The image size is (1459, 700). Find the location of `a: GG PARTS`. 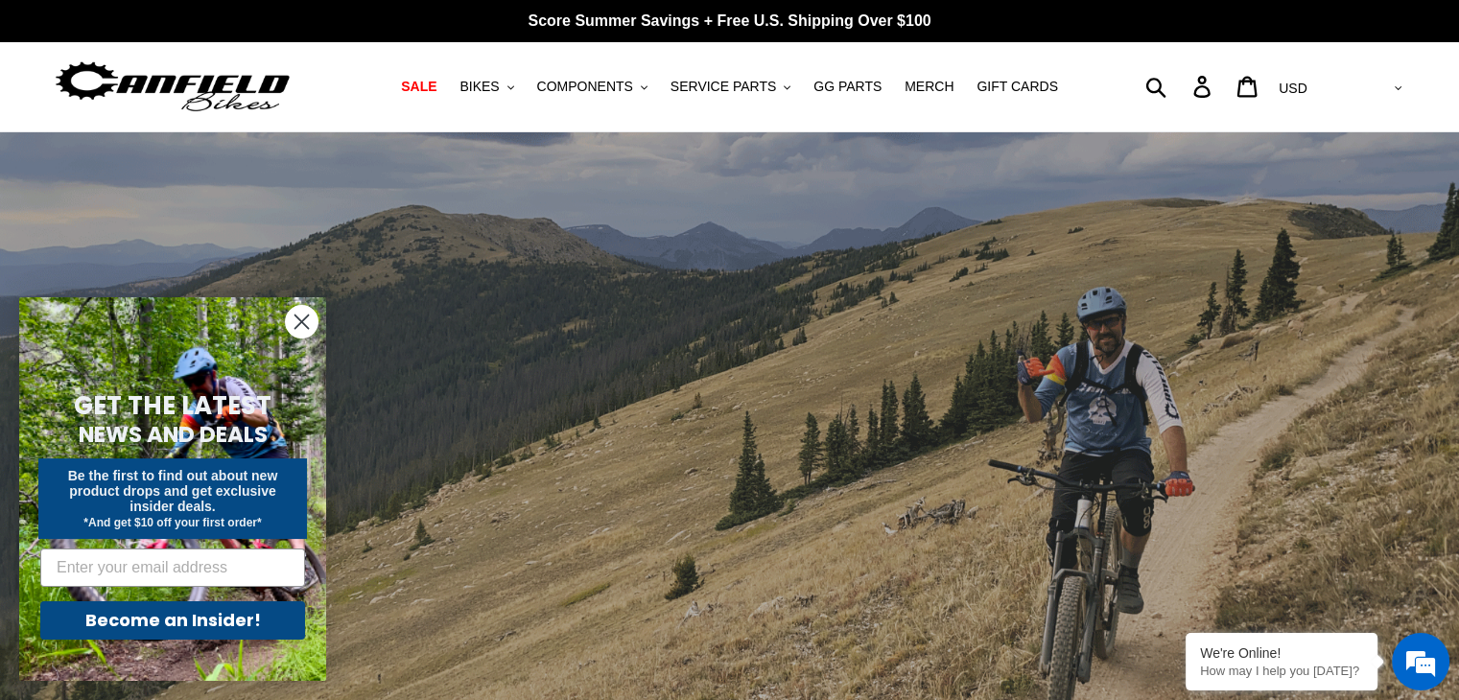

a: GG PARTS is located at coordinates (847, 86).